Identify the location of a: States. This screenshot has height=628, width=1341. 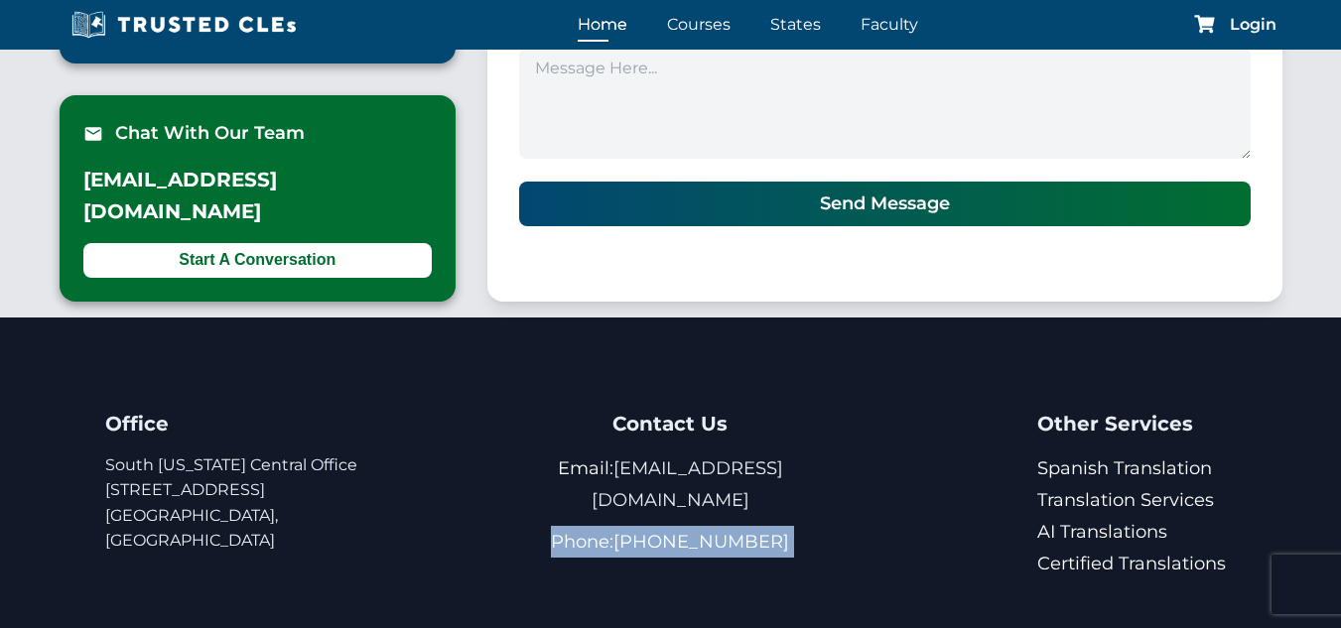
(795, 24).